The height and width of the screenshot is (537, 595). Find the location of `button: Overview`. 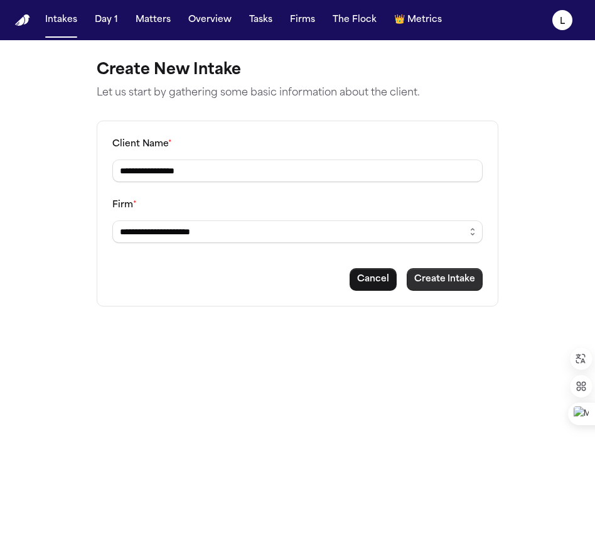

button: Overview is located at coordinates (210, 20).